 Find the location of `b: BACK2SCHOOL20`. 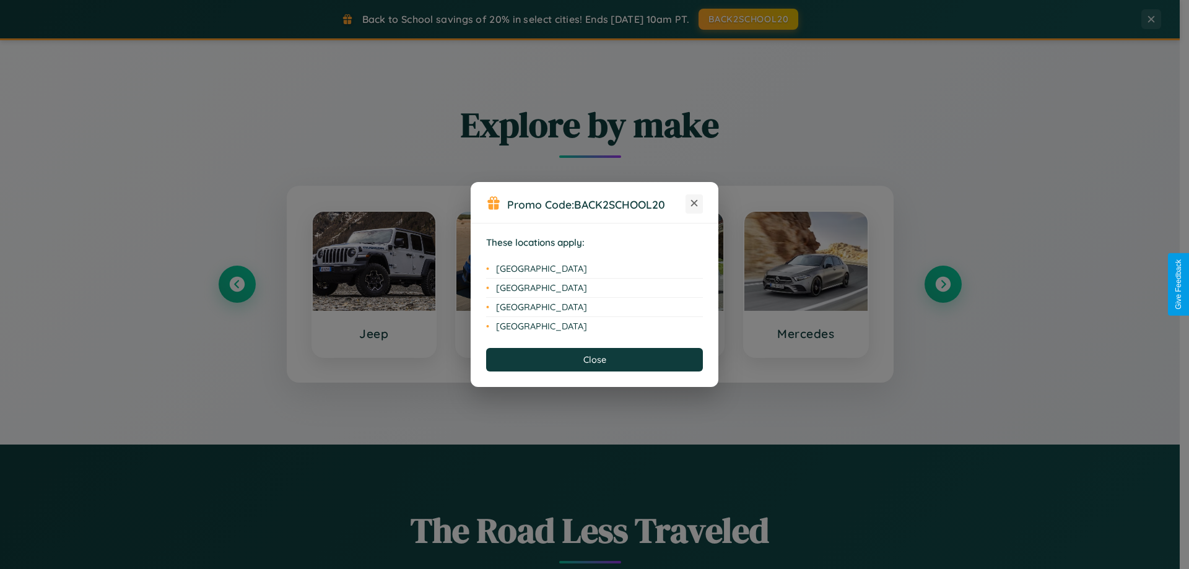

b: BACK2SCHOOL20 is located at coordinates (619, 204).